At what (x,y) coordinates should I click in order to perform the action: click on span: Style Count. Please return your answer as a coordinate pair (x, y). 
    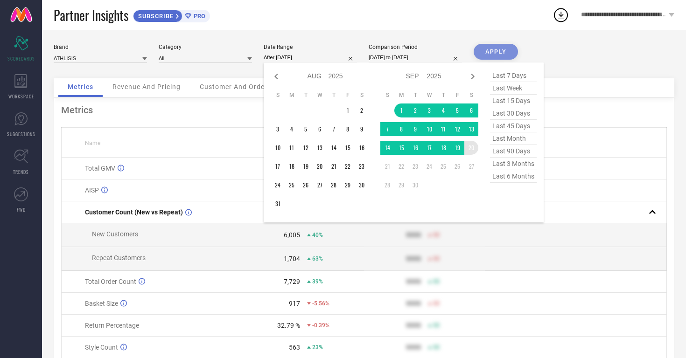
    Looking at the image, I should click on (101, 348).